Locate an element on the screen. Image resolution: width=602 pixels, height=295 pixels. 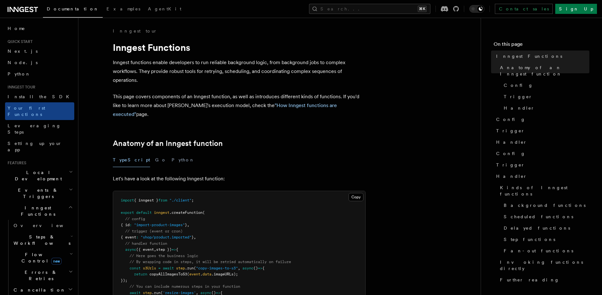
span: Errors & Retries is located at coordinates (40, 276).